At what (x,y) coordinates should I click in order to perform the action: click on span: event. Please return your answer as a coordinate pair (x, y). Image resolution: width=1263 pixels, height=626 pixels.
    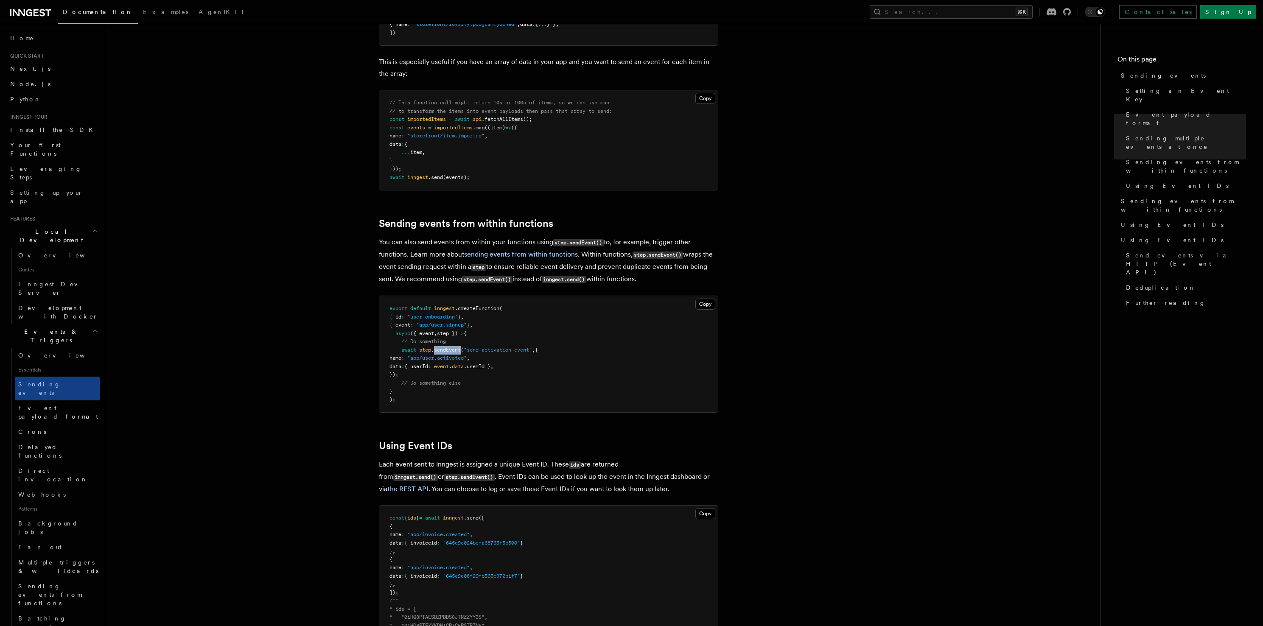
    Looking at the image, I should click on (441, 366).